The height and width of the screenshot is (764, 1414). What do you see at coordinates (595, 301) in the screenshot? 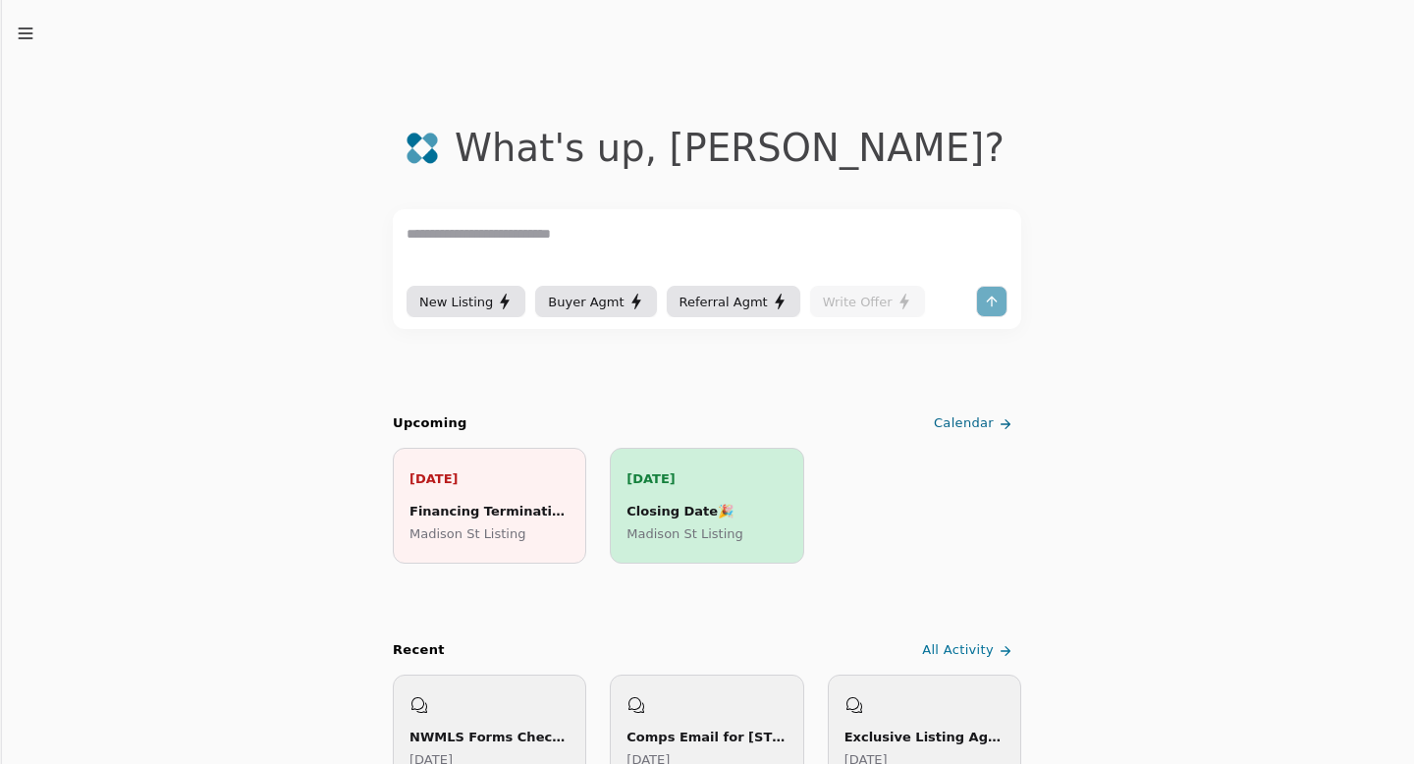
I see `button: Buyer Agmt` at bounding box center [595, 301].